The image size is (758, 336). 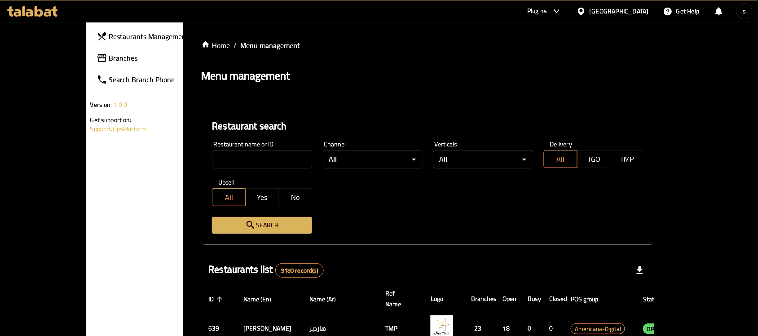 I want to click on span: Name (Ar), so click(x=328, y=299).